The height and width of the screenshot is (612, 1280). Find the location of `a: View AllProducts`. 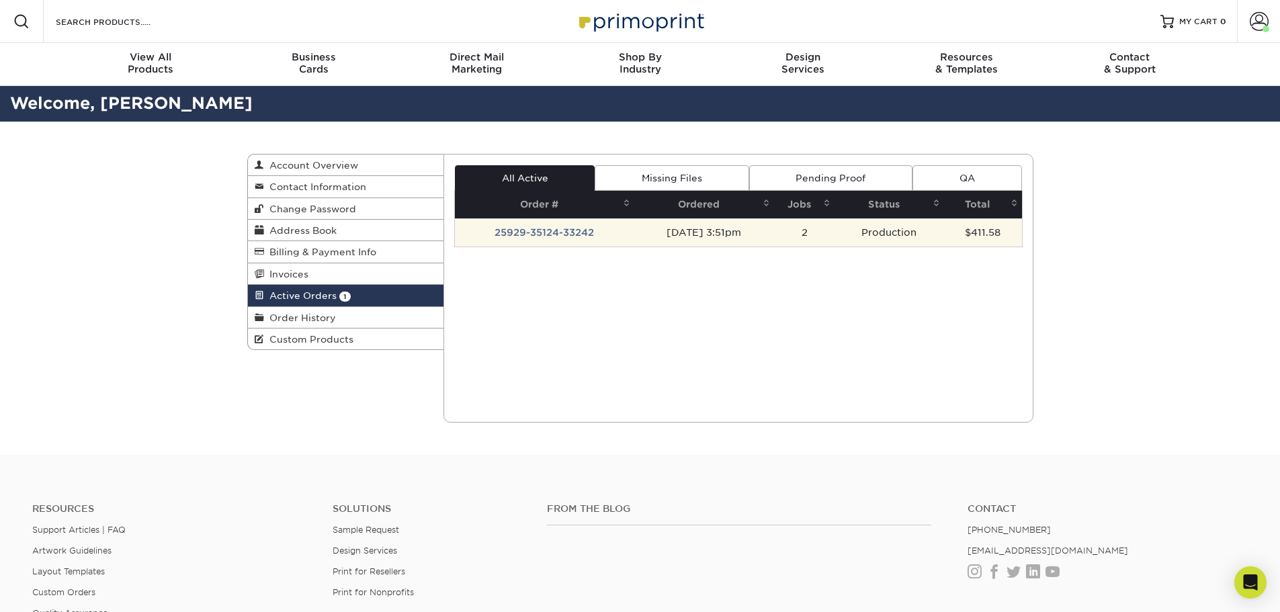

a: View AllProducts is located at coordinates (151, 65).